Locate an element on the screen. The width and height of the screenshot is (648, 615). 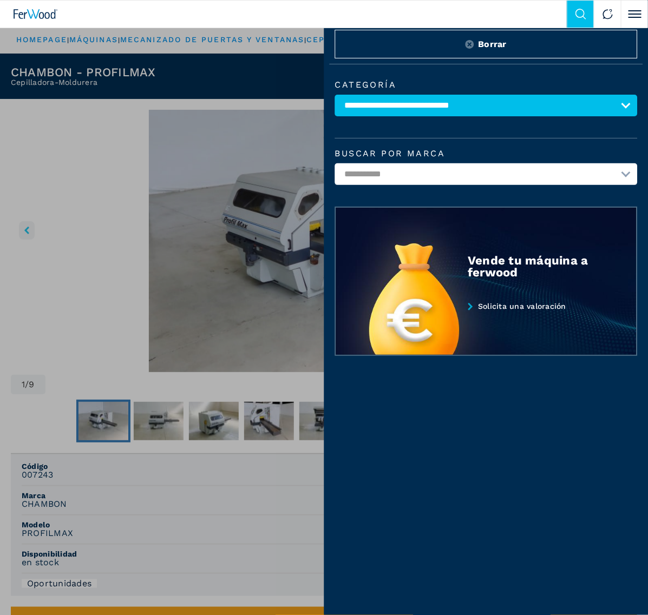
label: Buscar por marca is located at coordinates (486, 154).